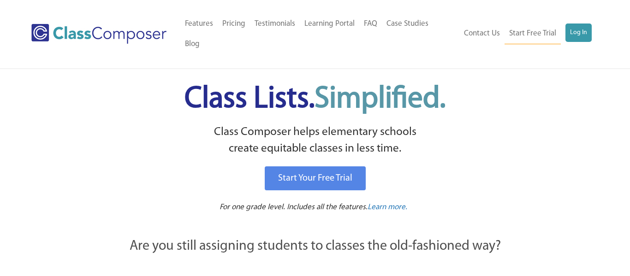 The height and width of the screenshot is (276, 630). What do you see at coordinates (99, 34) in the screenshot?
I see `img: Class Composer` at bounding box center [99, 34].